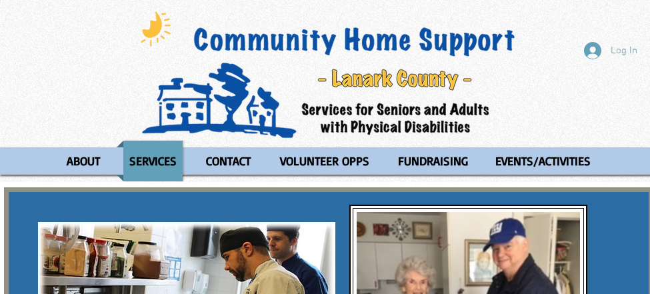 The height and width of the screenshot is (294, 650). I want to click on a: EVENTS/ACTIVITIES, so click(543, 161).